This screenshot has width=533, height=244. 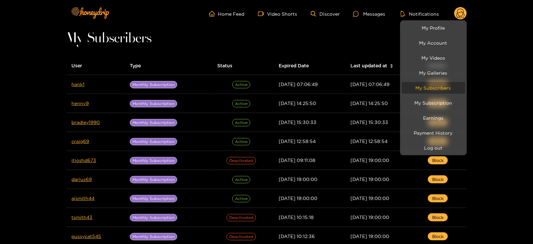 I want to click on button: Log out, so click(x=434, y=148).